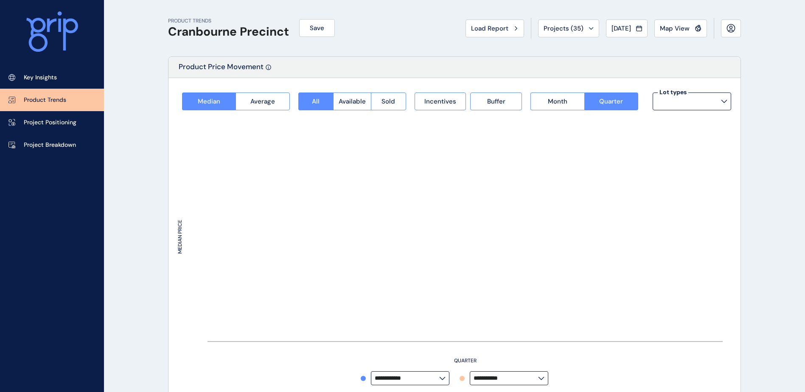 The height and width of the screenshot is (392, 805). I want to click on span: Projects ( 35 ), so click(563, 28).